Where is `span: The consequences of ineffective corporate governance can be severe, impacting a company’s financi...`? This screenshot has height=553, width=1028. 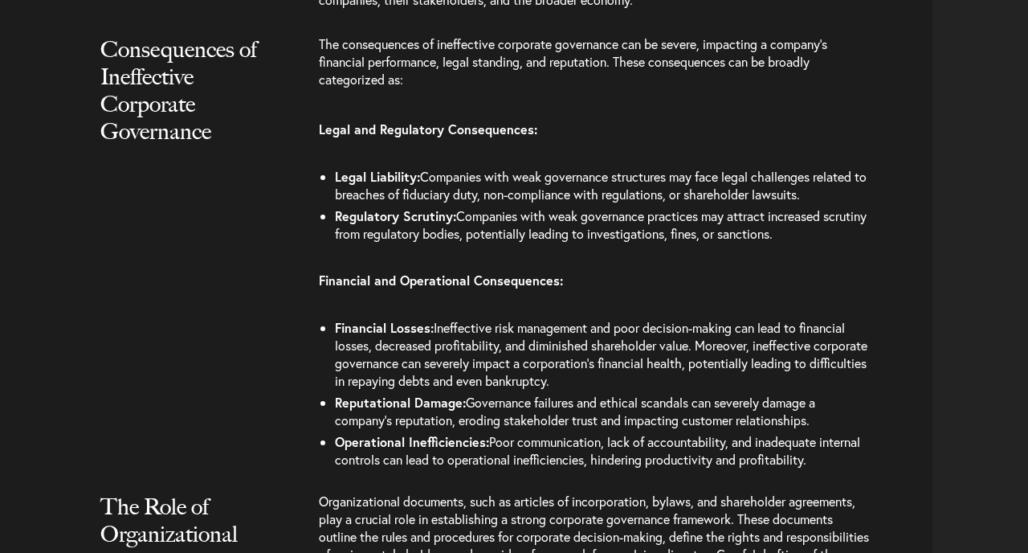
span: The consequences of ineffective corporate governance can be severe, impacting a company’s financi... is located at coordinates (573, 61).